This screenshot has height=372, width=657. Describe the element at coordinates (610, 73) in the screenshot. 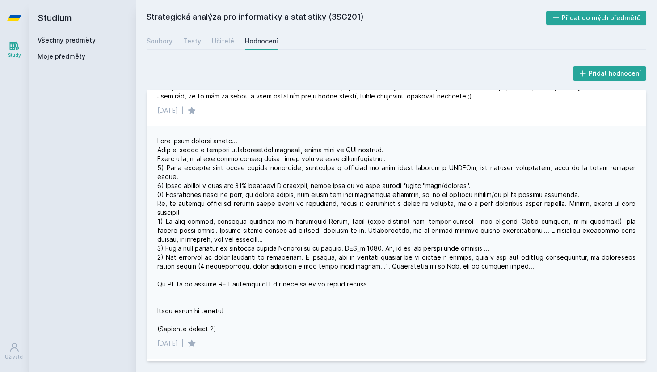

I see `a: Přidat hodnocení` at that location.